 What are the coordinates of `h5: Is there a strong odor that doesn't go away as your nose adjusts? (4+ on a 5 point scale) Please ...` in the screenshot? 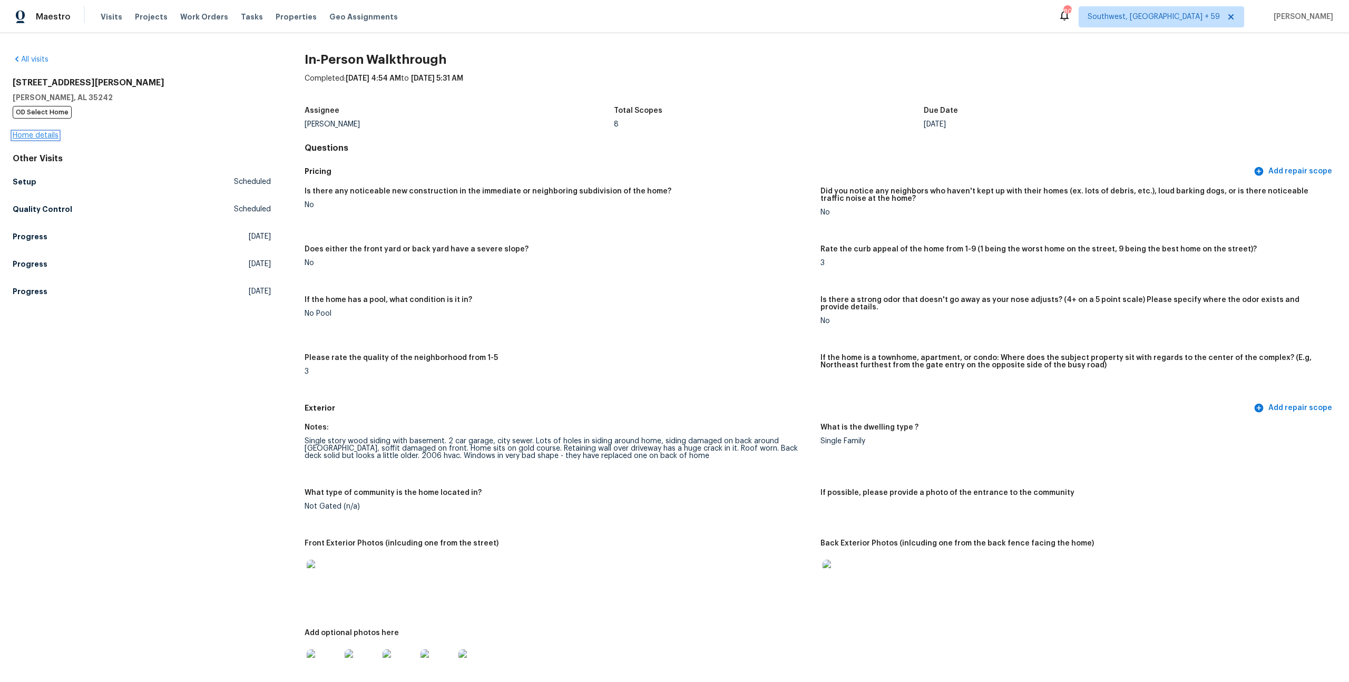 It's located at (1074, 303).